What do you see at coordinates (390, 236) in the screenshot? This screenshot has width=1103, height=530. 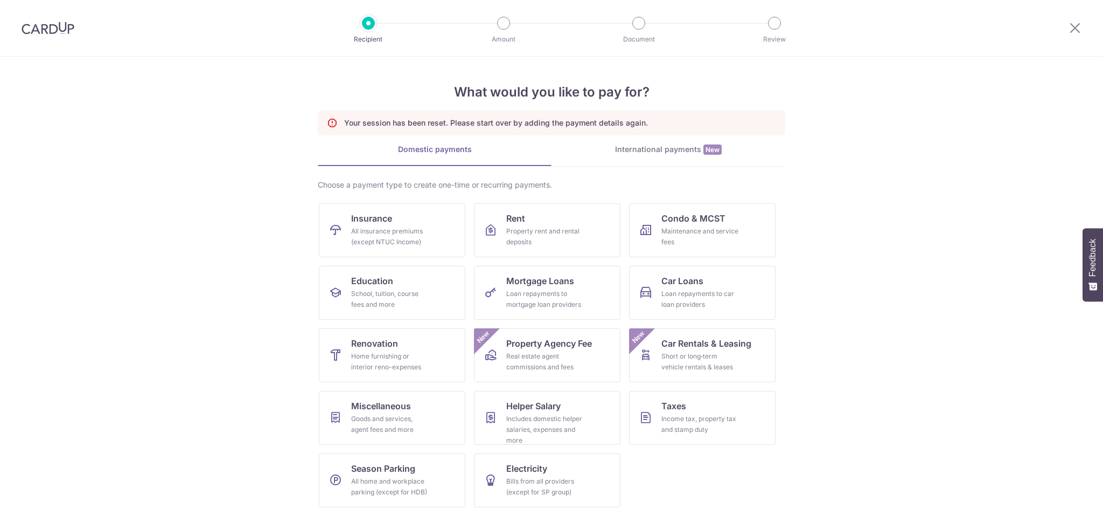 I see `div: All insurance premiums (except NTUC Income)` at bounding box center [390, 236].